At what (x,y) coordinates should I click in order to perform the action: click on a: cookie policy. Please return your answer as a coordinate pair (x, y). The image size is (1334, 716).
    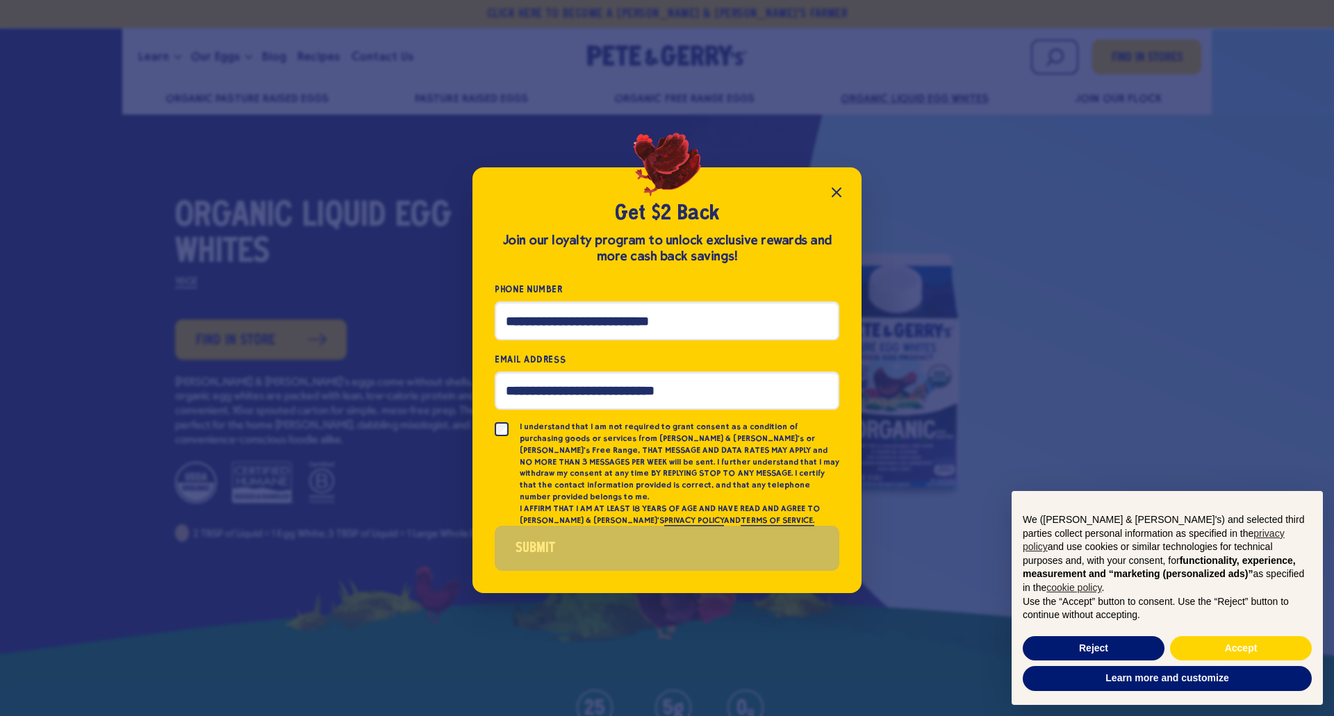
    Looking at the image, I should click on (1074, 588).